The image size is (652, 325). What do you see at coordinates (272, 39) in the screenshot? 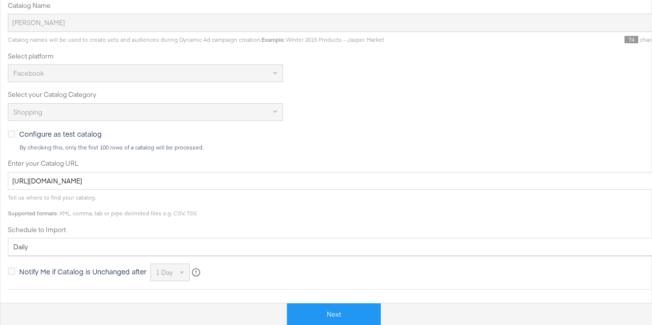
I see `strong: Example` at bounding box center [272, 39].